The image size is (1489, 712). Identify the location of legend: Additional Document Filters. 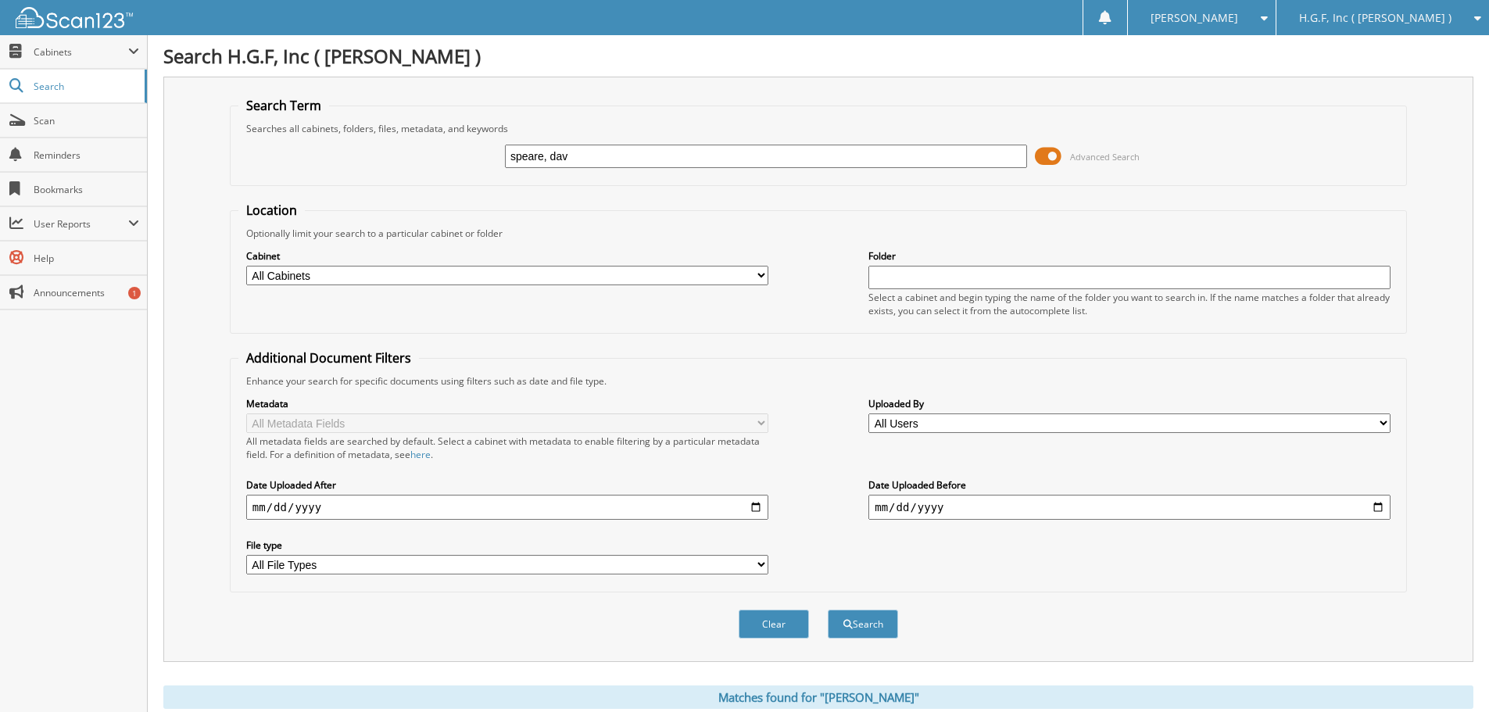
(328, 358).